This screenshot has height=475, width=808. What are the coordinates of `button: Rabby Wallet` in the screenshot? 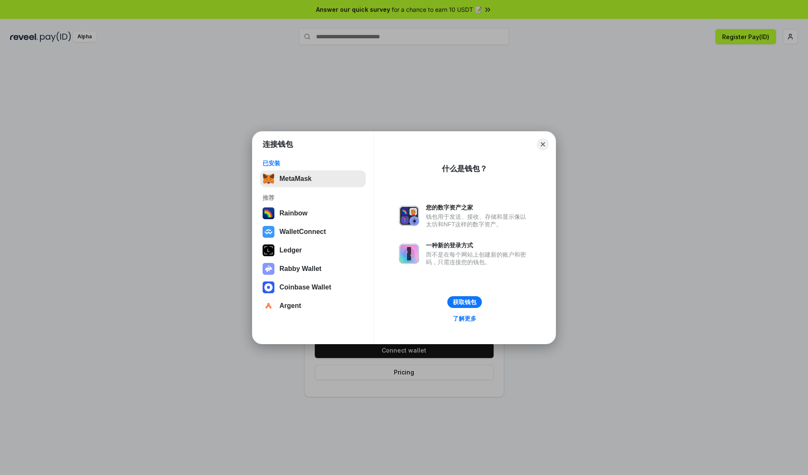 It's located at (313, 269).